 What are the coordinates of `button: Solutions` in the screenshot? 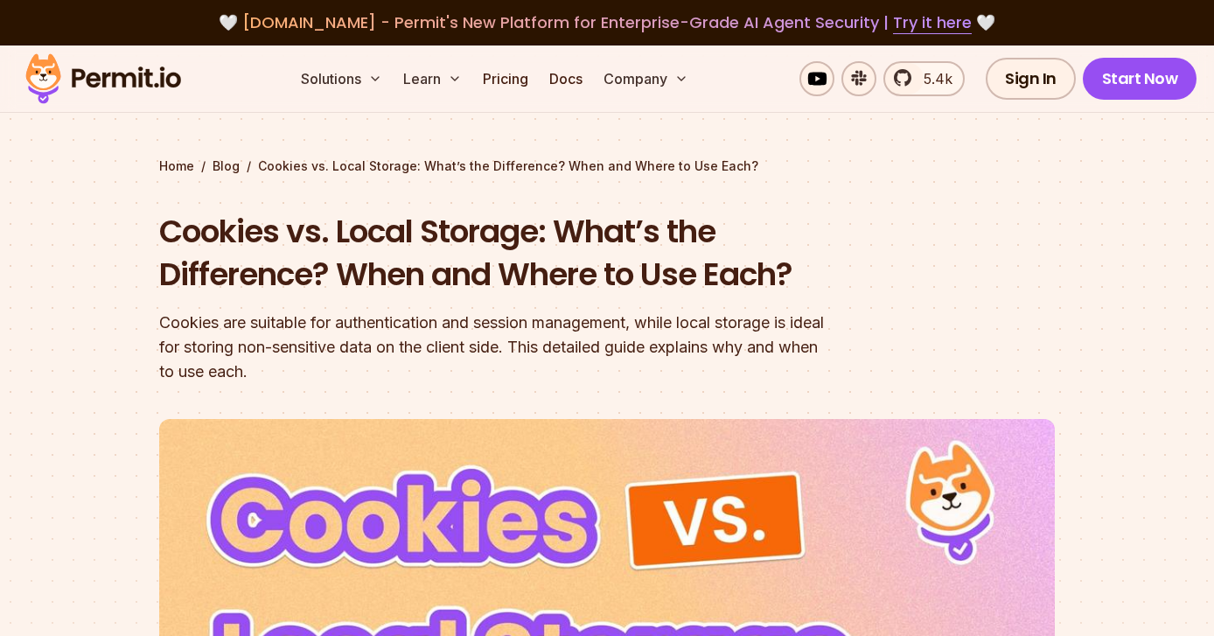 It's located at (341, 79).